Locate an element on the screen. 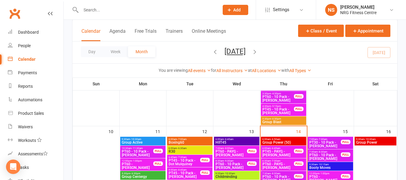 The image size is (406, 180). span: - 6:45am is located at coordinates (229, 139).